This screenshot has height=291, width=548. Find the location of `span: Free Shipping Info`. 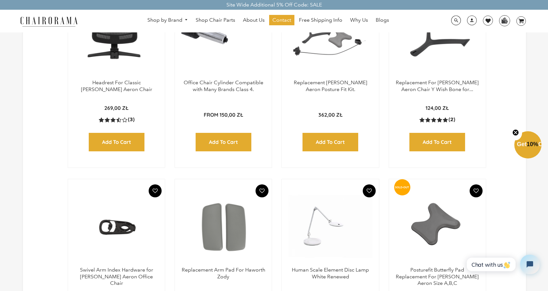

span: Free Shipping Info is located at coordinates (320, 20).